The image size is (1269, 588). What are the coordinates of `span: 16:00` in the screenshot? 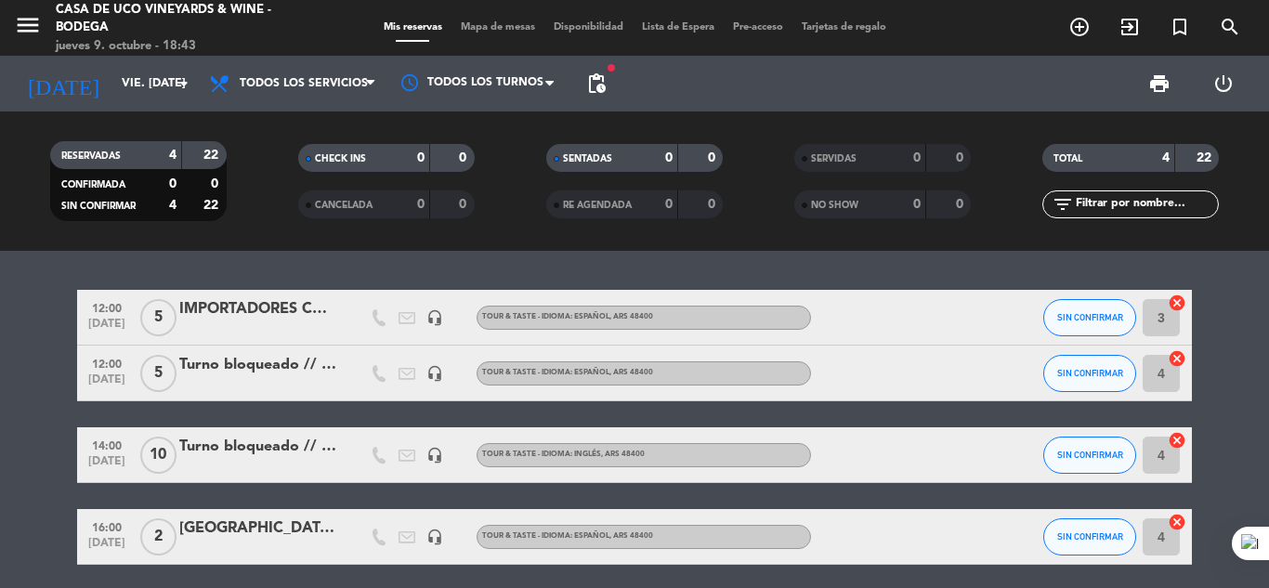 It's located at (107, 526).